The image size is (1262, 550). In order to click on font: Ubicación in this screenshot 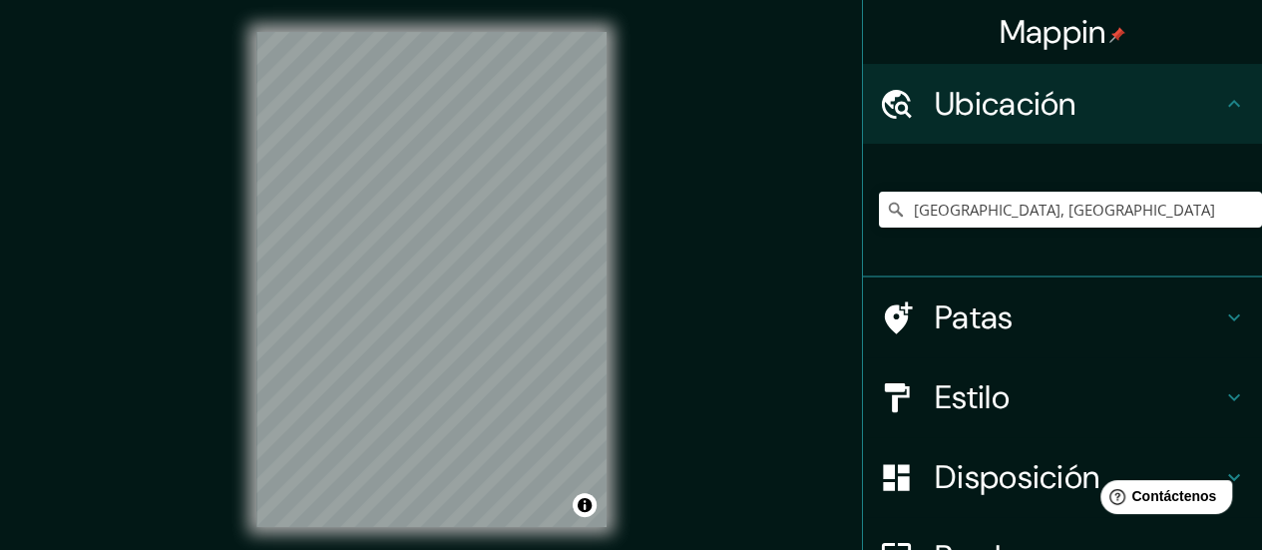, I will do `click(1006, 104)`.